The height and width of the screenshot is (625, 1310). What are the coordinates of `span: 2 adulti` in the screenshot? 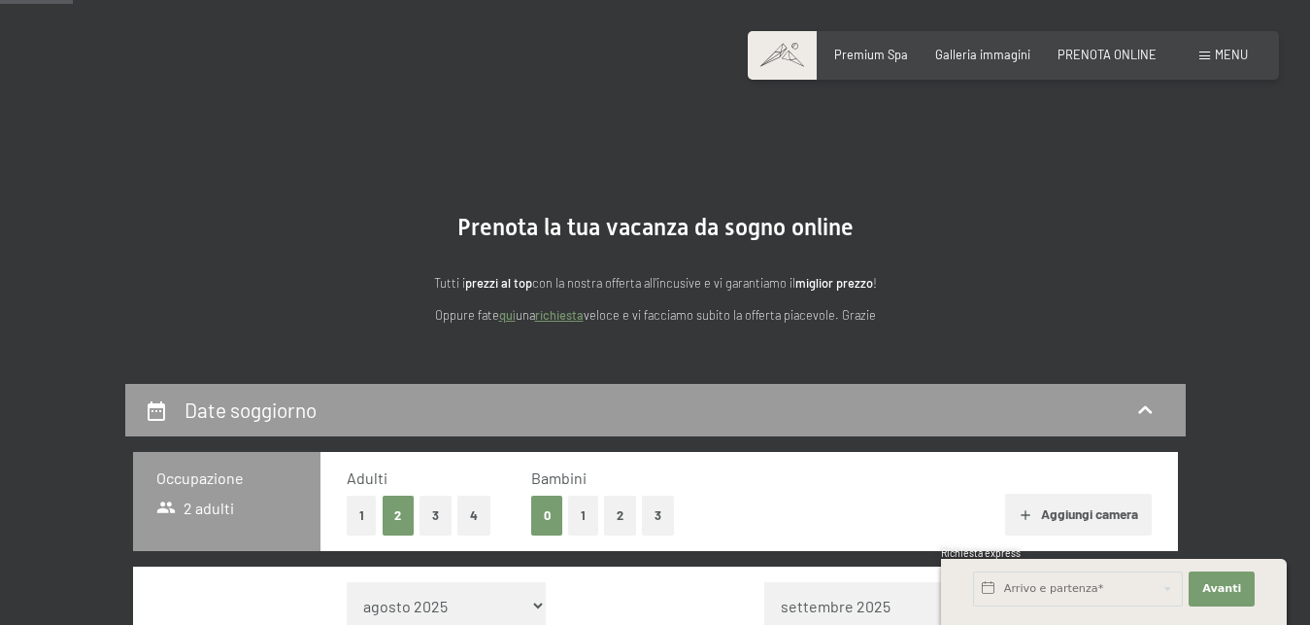 It's located at (195, 508).